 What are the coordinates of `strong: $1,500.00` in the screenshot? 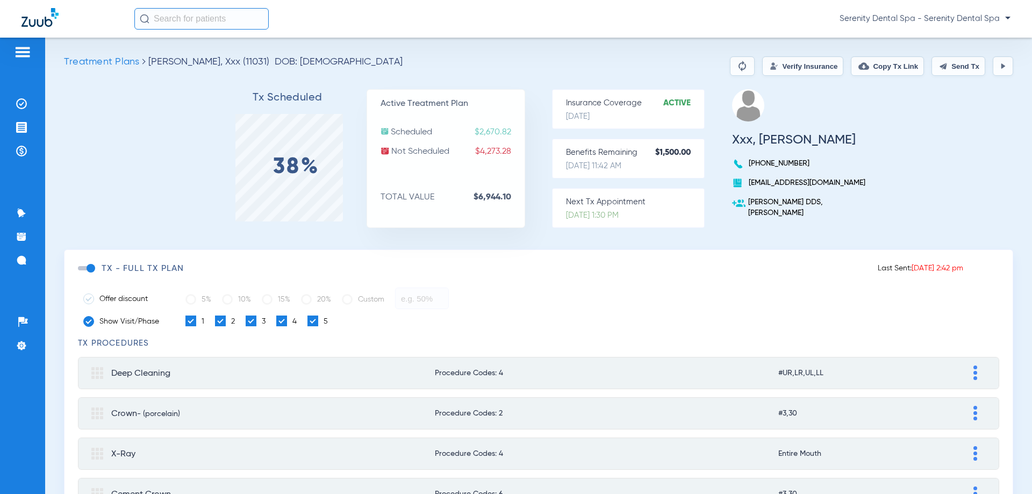 It's located at (680, 153).